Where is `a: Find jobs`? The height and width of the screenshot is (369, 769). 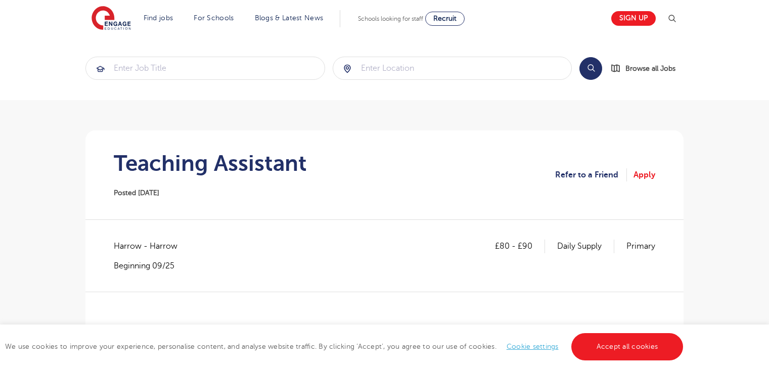 a: Find jobs is located at coordinates (158, 18).